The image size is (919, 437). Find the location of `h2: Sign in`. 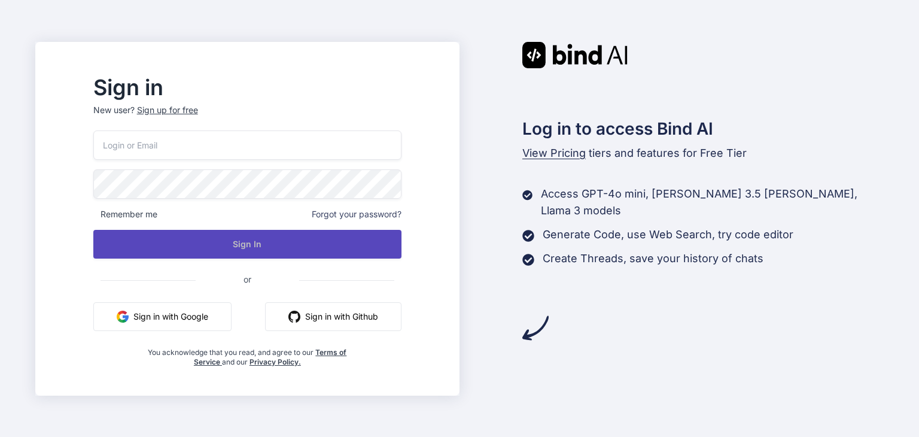

h2: Sign in is located at coordinates (247, 87).